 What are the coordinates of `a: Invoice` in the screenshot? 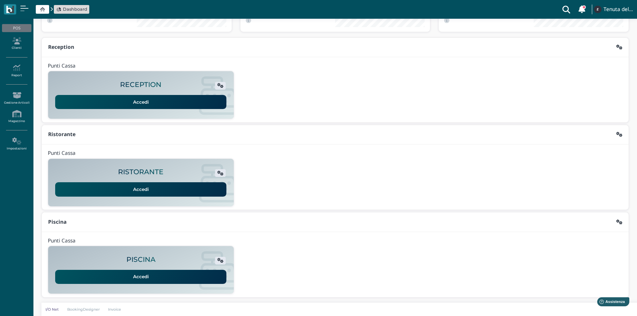 It's located at (115, 309).